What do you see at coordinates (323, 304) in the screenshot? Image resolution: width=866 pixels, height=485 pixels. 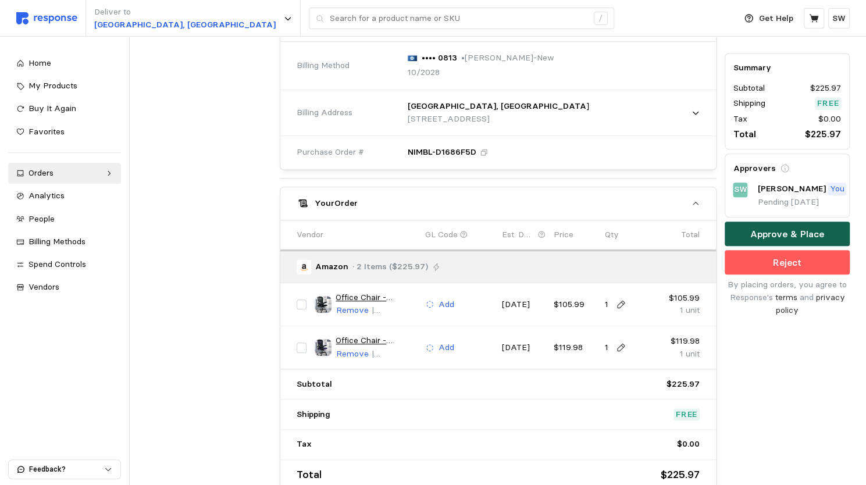 I see `img: 71LWhgxJCaL.__AC_SX300_SY300_QL70_FMwebp_.jpg` at bounding box center [323, 304].